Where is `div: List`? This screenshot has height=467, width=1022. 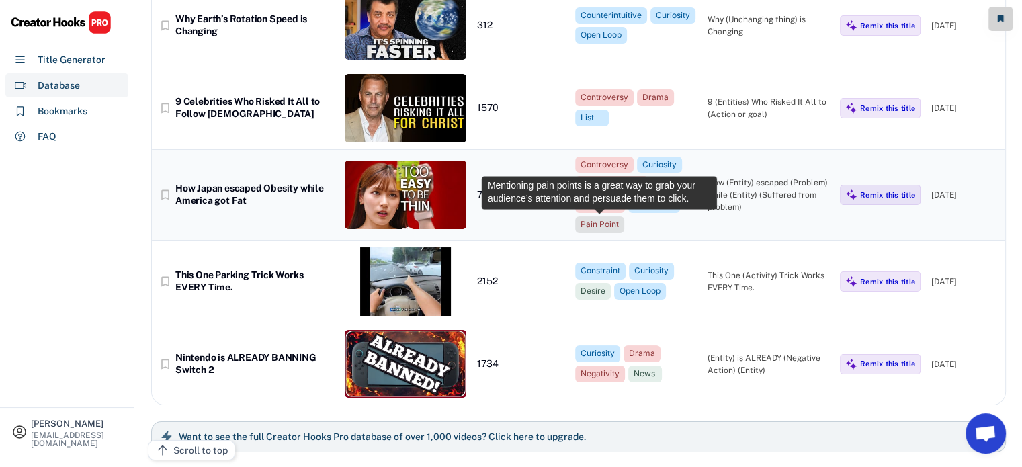 div: List is located at coordinates (592, 118).